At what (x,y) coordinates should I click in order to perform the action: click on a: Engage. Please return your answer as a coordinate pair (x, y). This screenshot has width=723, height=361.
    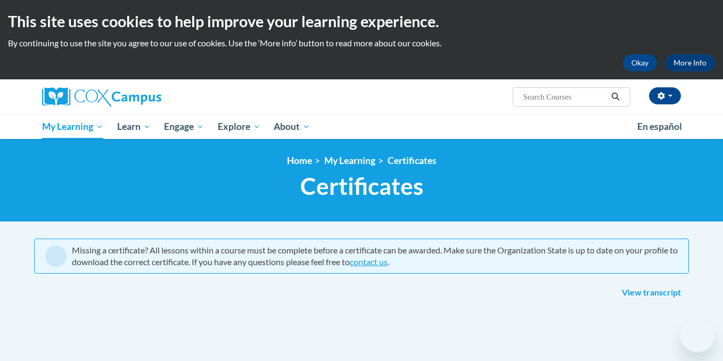
    Looking at the image, I should click on (184, 127).